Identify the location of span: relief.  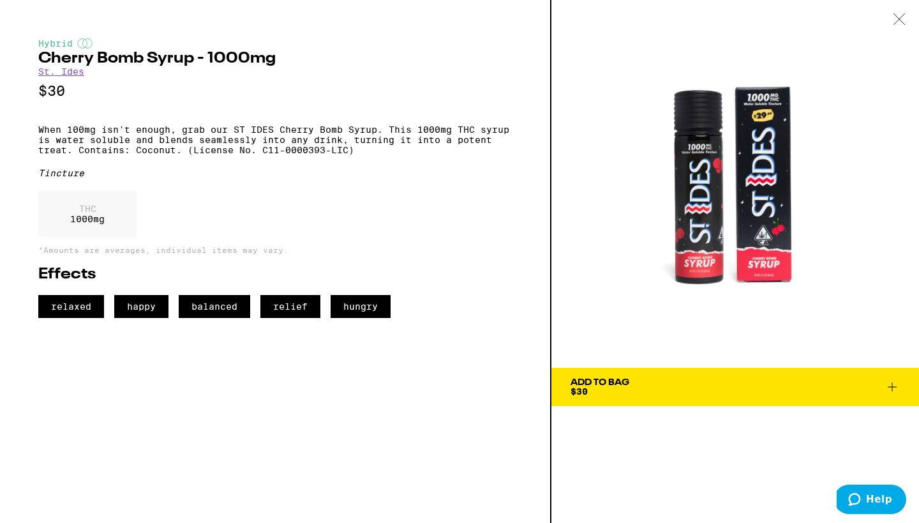
(290, 306).